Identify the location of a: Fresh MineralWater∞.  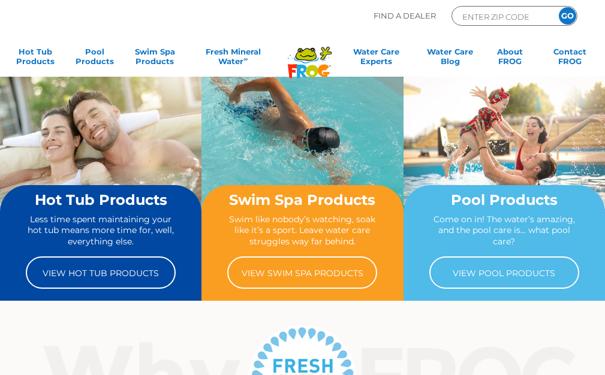
(233, 59).